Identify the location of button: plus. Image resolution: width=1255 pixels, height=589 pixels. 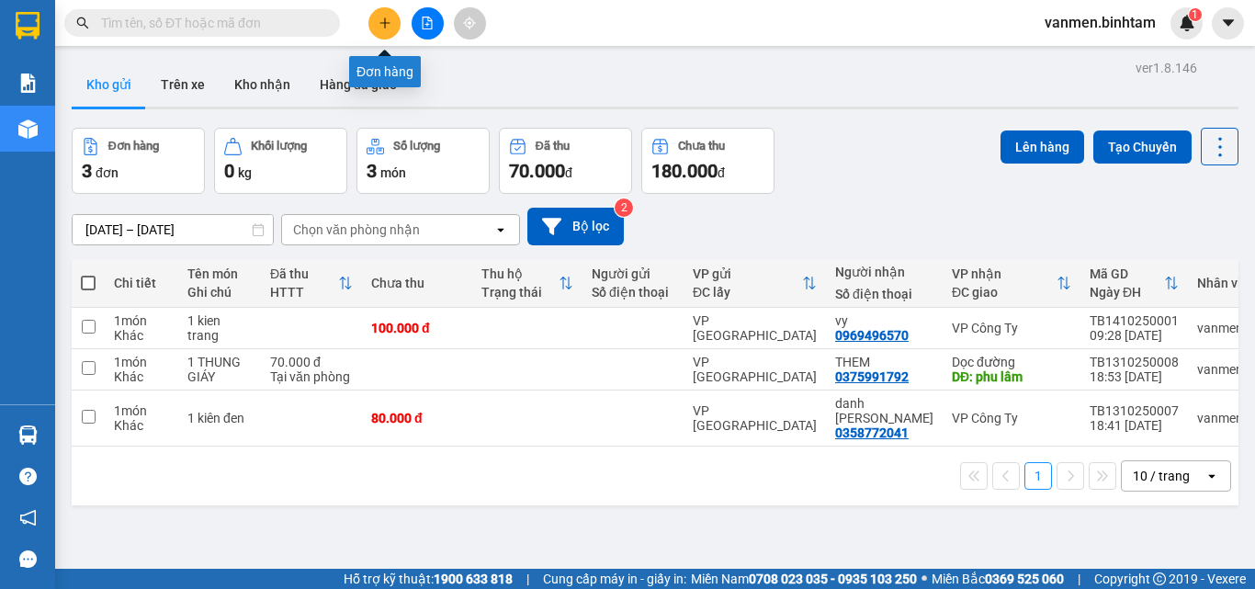
(384, 23).